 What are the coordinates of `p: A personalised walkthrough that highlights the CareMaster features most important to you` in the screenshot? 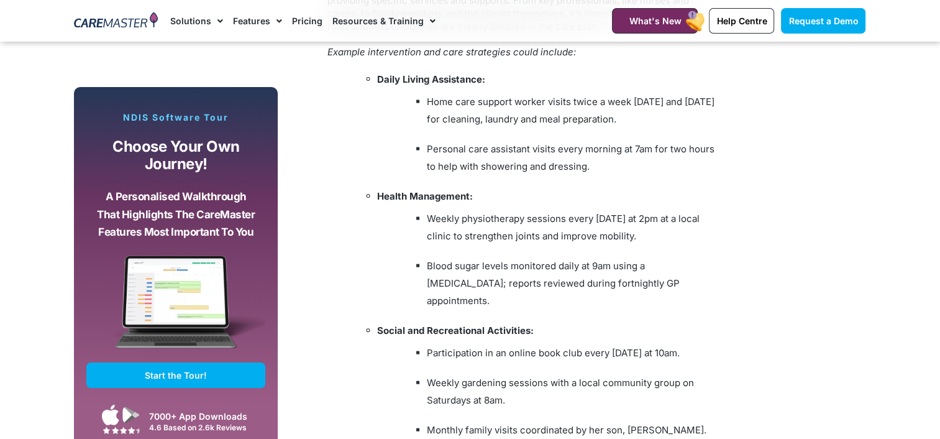 It's located at (176, 214).